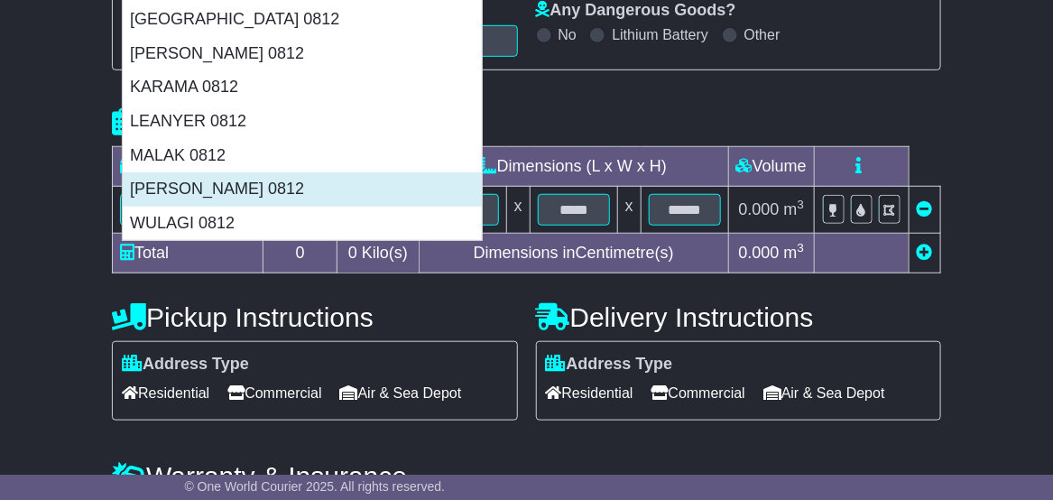 The image size is (1053, 500). What do you see at coordinates (567, 34) in the screenshot?
I see `label: No` at bounding box center [567, 34].